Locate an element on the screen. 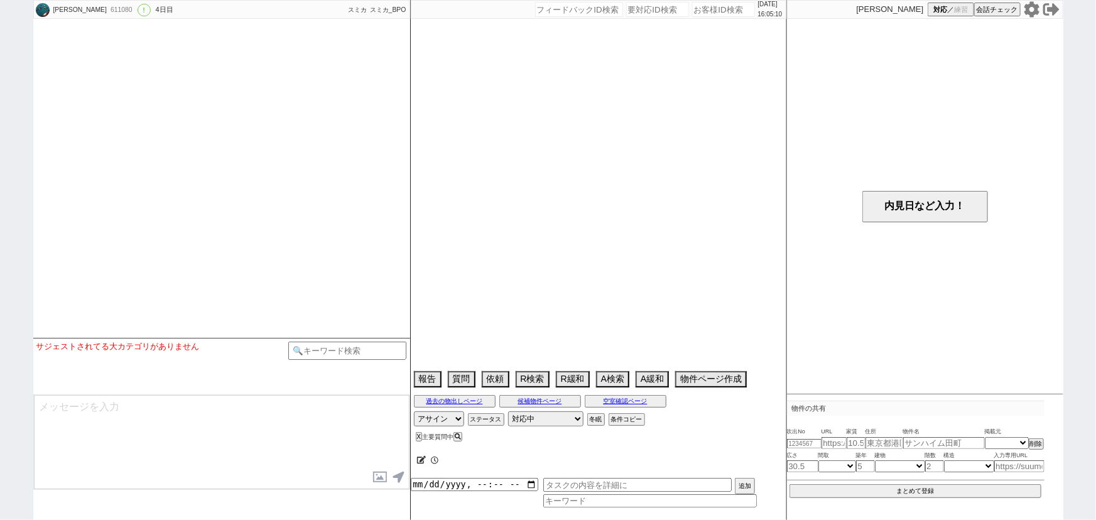  button: 質問 is located at coordinates (462, 379).